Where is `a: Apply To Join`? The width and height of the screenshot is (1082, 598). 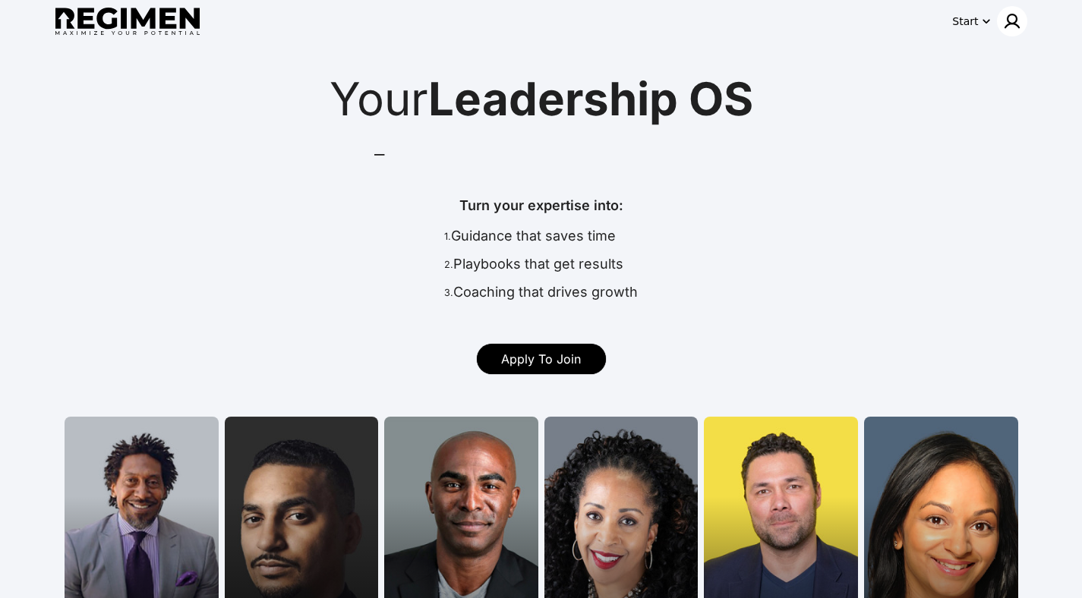
a: Apply To Join is located at coordinates (542, 359).